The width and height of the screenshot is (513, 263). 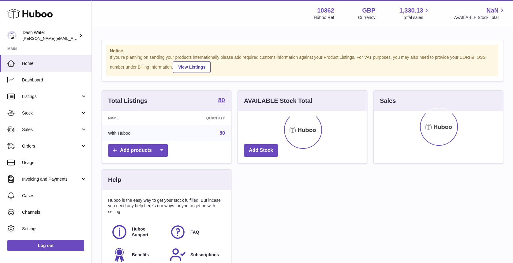 I want to click on span: Sales, so click(x=51, y=129).